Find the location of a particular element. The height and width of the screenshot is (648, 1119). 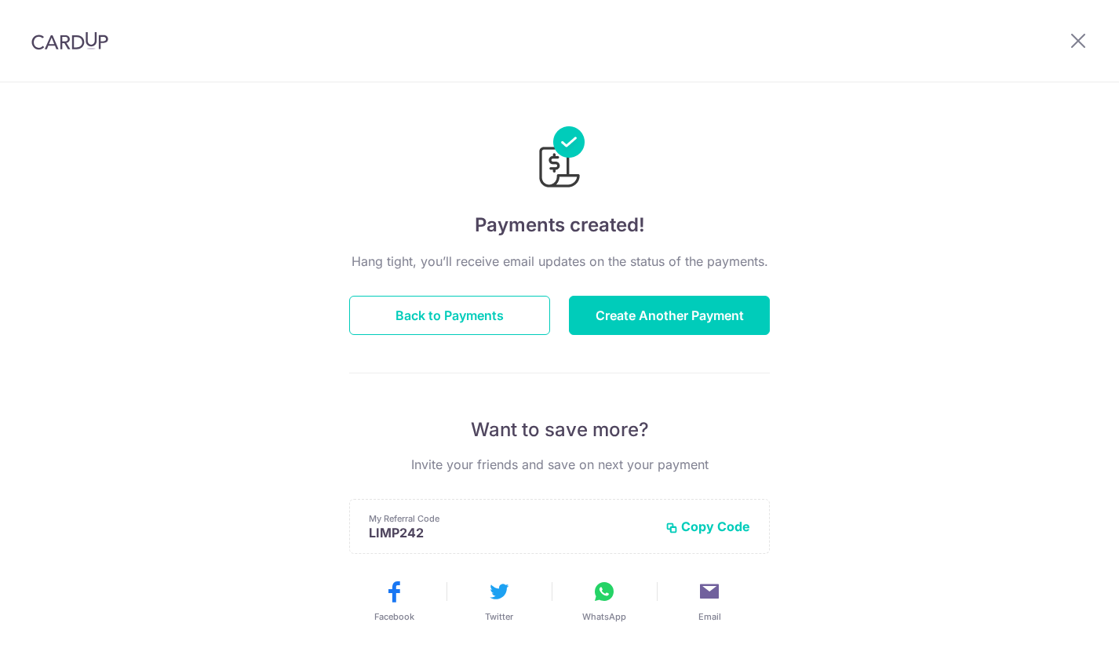

img: CardUp is located at coordinates (70, 41).